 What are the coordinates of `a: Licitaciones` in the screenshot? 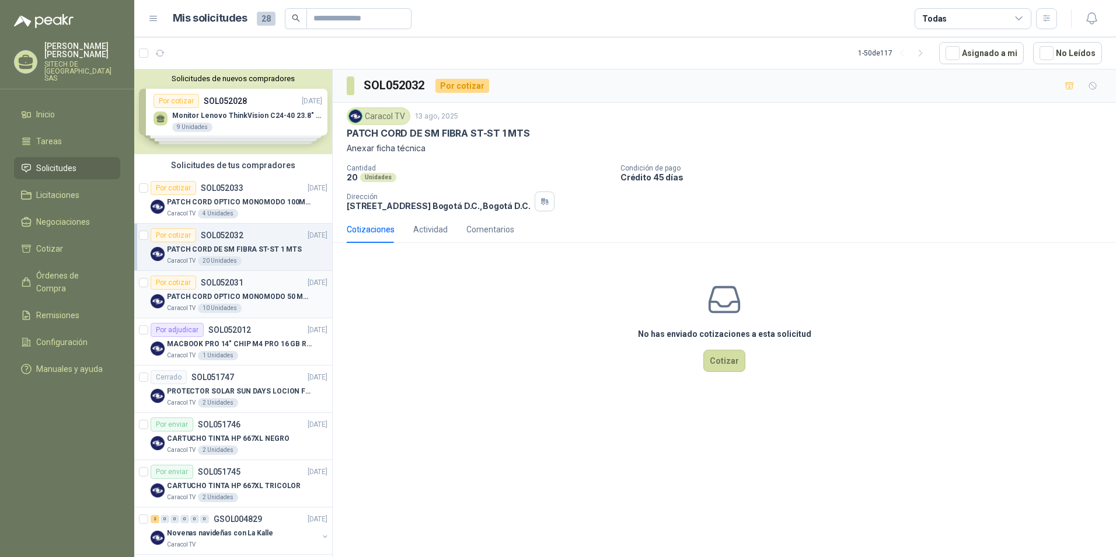 It's located at (67, 195).